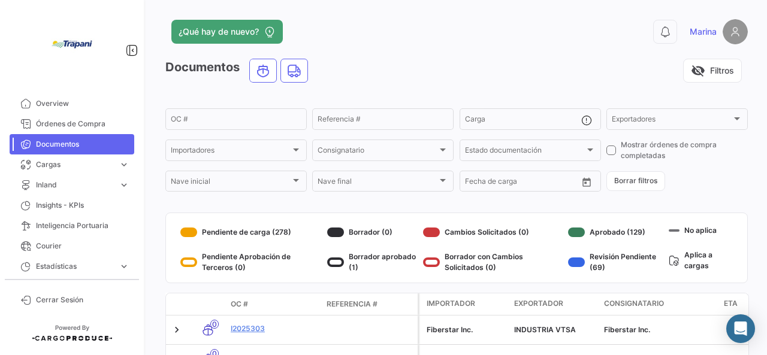 Image resolution: width=767 pixels, height=355 pixels. Describe the element at coordinates (294, 71) in the screenshot. I see `button: Land` at that location.